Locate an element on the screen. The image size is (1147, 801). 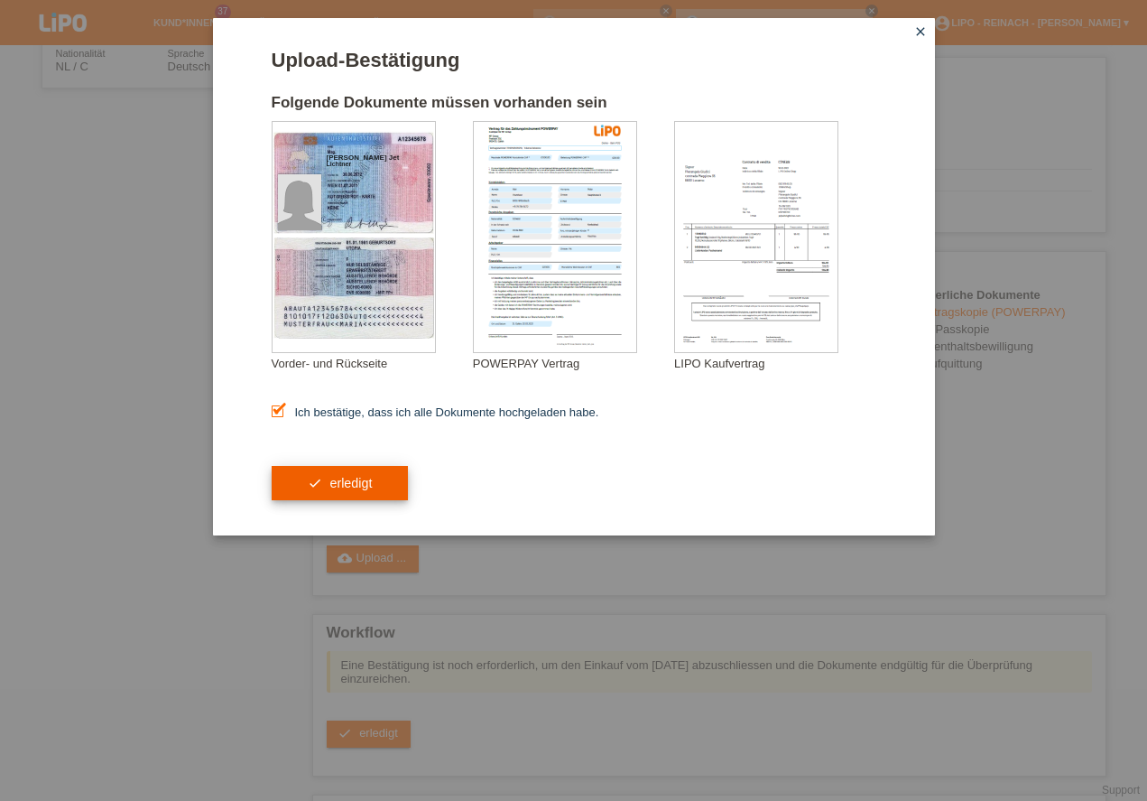
h1: Upload-Bestätigung is located at coordinates (574, 60).